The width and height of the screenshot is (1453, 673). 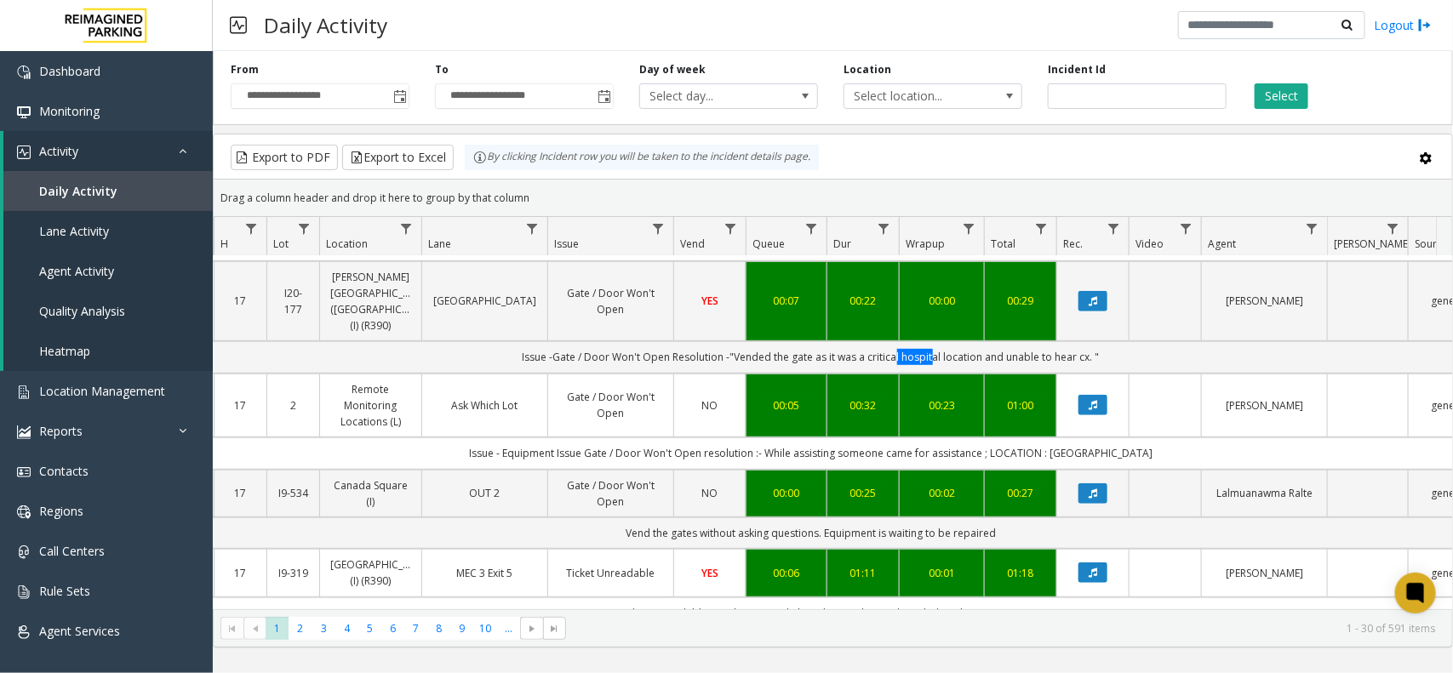 I want to click on button: Export to Excel, so click(x=398, y=157).